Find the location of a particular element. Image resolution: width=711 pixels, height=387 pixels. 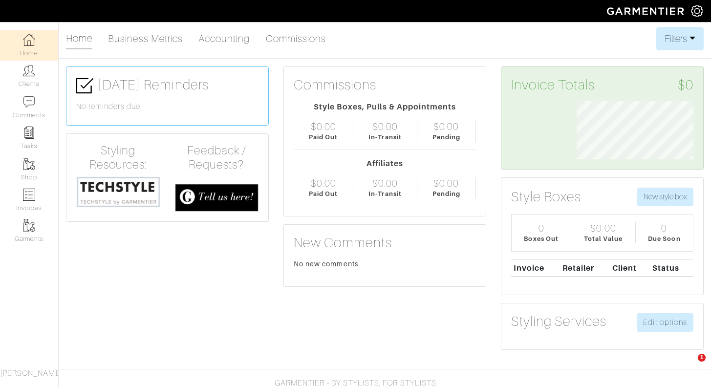

div: Affiliates is located at coordinates (385, 164).